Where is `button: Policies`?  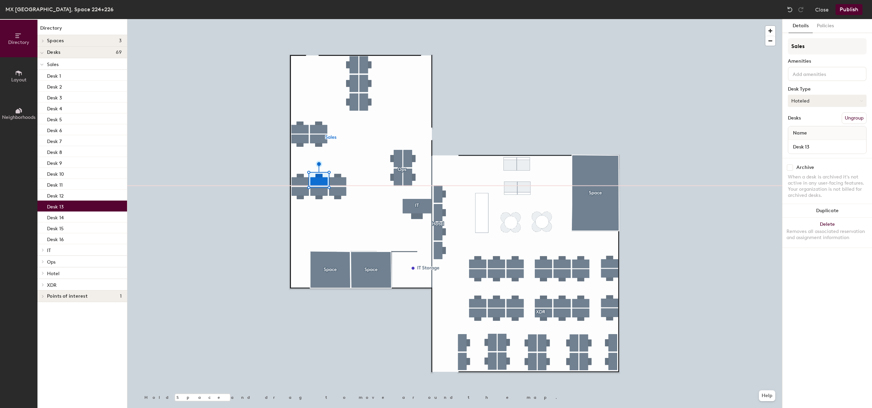 button: Policies is located at coordinates (826, 26).